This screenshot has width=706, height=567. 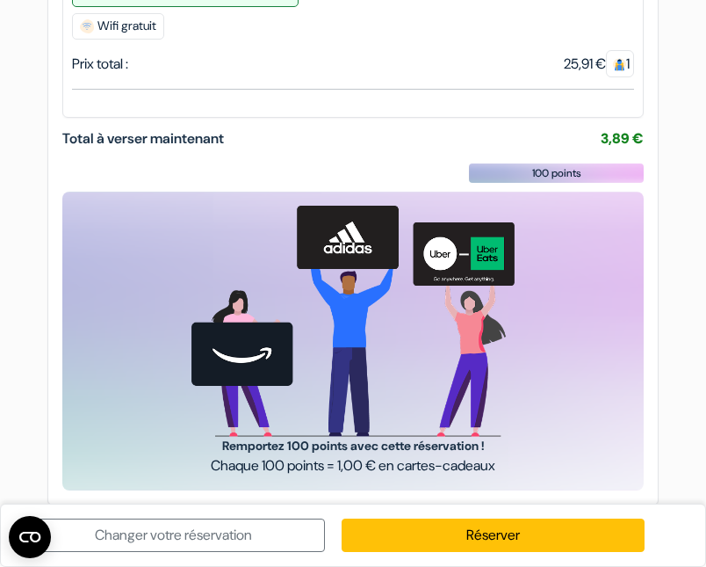 What do you see at coordinates (619, 64) in the screenshot?
I see `img: guest.svg` at bounding box center [619, 64].